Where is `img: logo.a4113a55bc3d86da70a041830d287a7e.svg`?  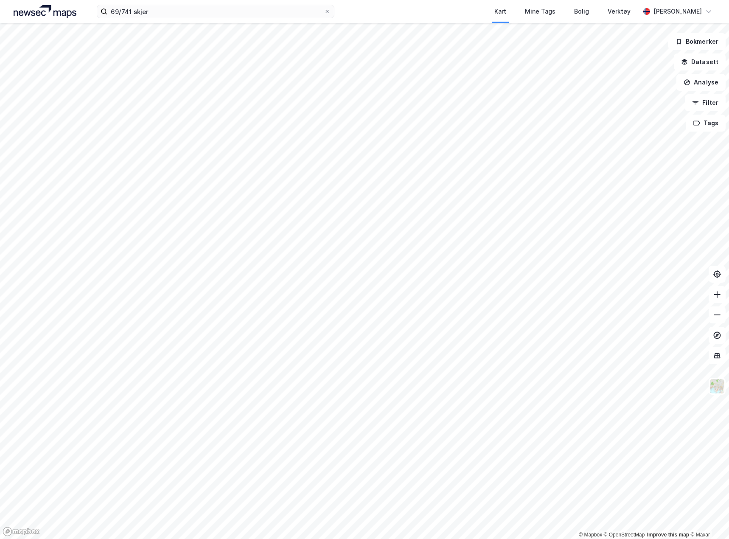 img: logo.a4113a55bc3d86da70a041830d287a7e.svg is located at coordinates (45, 11).